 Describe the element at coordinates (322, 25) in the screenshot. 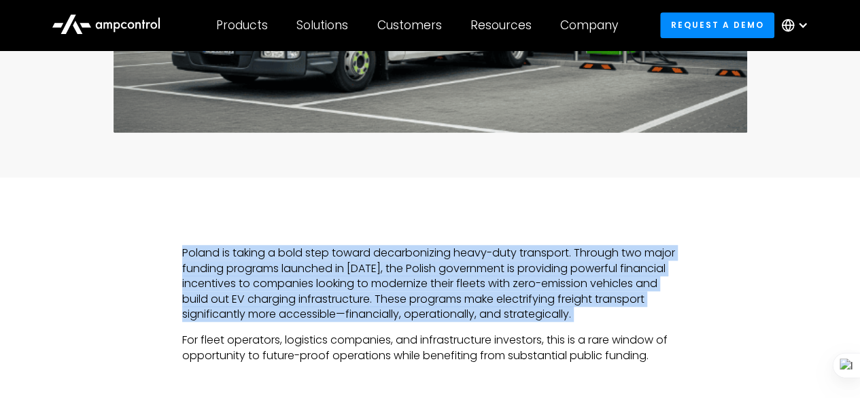

I see `div: Solutions` at that location.